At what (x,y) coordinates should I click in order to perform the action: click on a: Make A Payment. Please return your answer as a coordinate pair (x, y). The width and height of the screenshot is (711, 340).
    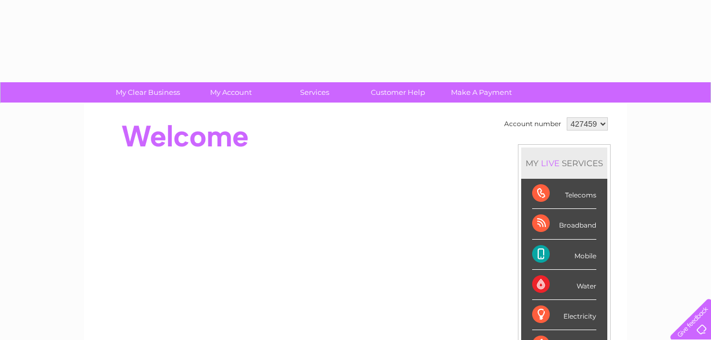
    Looking at the image, I should click on (481, 92).